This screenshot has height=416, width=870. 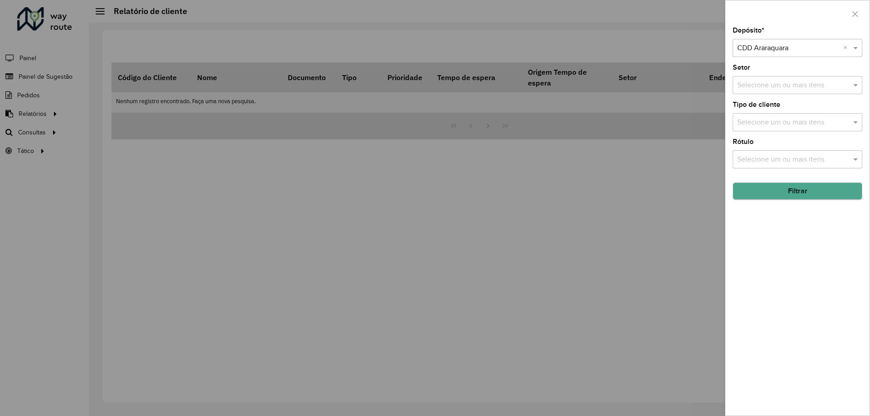 What do you see at coordinates (847, 48) in the screenshot?
I see `span: Clear all` at bounding box center [847, 48].